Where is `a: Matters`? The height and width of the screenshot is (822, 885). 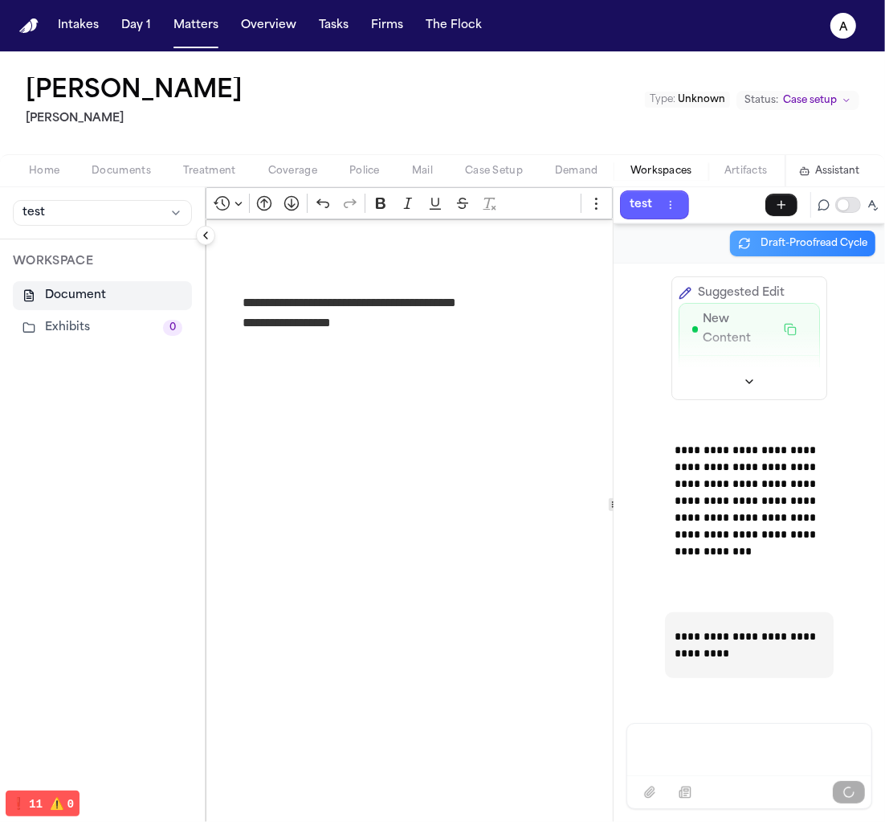
a: Matters is located at coordinates (196, 26).